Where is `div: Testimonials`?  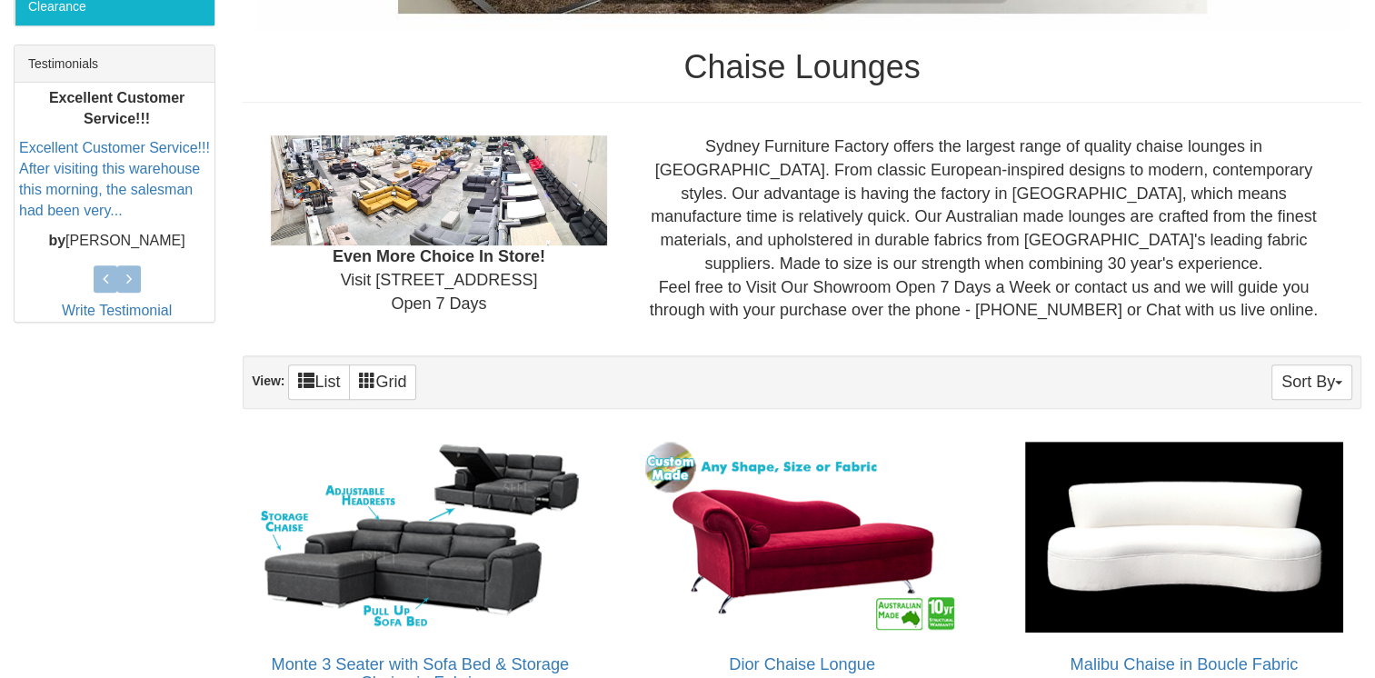 div: Testimonials is located at coordinates (114, 64).